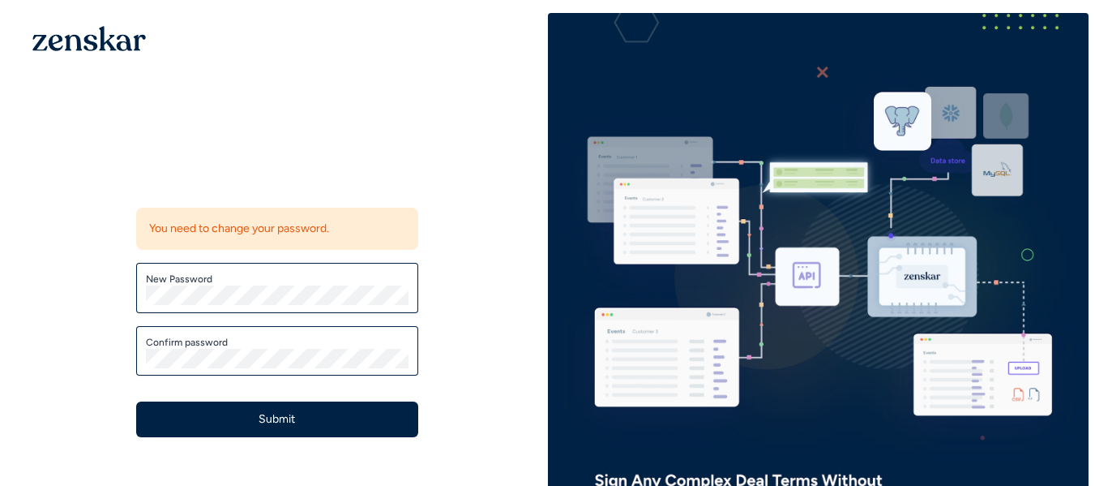 The image size is (1095, 486). I want to click on label: New Password, so click(277, 279).